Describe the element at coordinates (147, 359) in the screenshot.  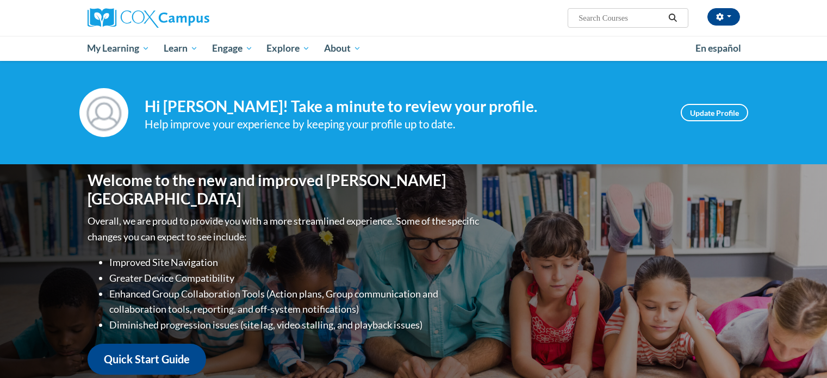
I see `a: Quick Start Guide` at that location.